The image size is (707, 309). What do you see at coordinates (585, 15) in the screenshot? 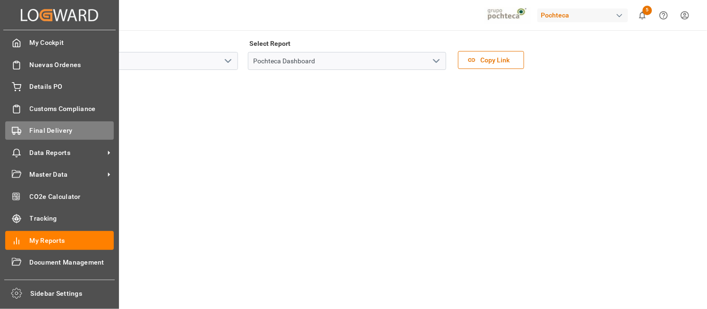
I see `button: Pochteca` at bounding box center [585, 15].